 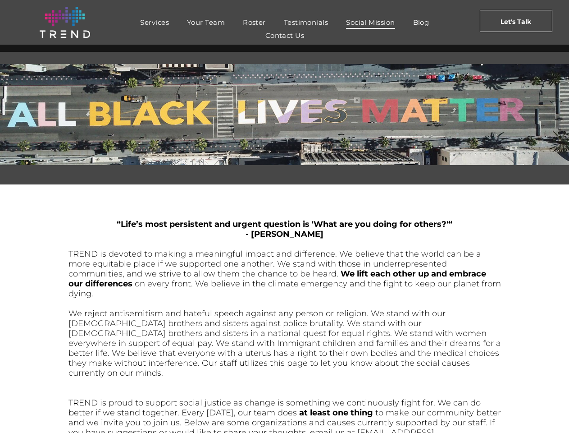 I want to click on span: Let's Talk, so click(x=516, y=22).